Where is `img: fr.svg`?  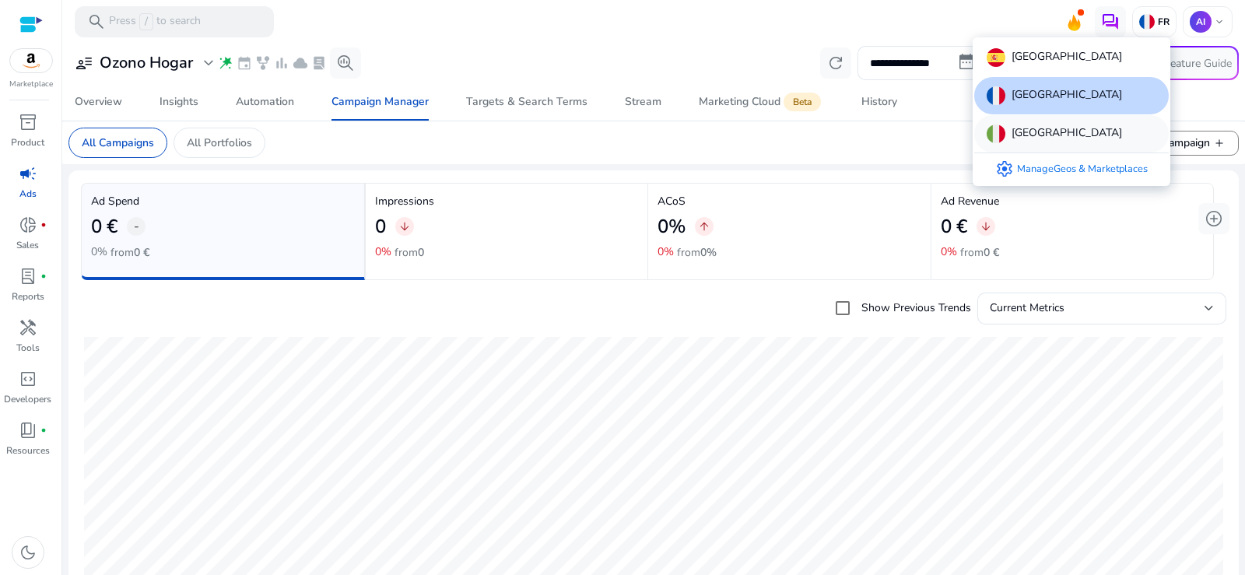
img: fr.svg is located at coordinates (996, 96).